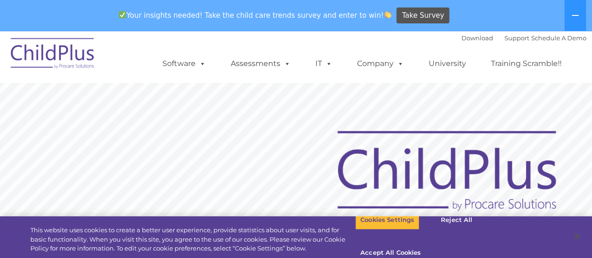 The image size is (592, 258). I want to click on a: University, so click(448, 64).